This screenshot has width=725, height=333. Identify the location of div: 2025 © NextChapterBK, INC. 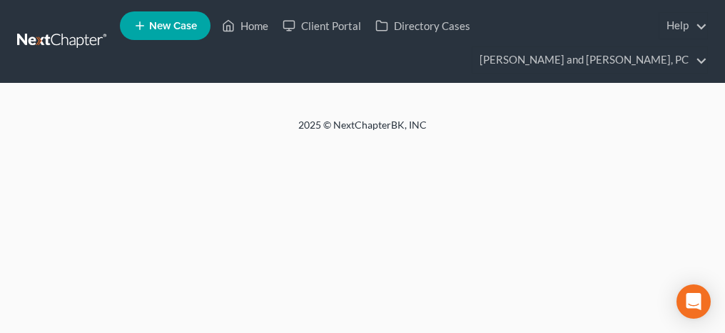
(363, 131).